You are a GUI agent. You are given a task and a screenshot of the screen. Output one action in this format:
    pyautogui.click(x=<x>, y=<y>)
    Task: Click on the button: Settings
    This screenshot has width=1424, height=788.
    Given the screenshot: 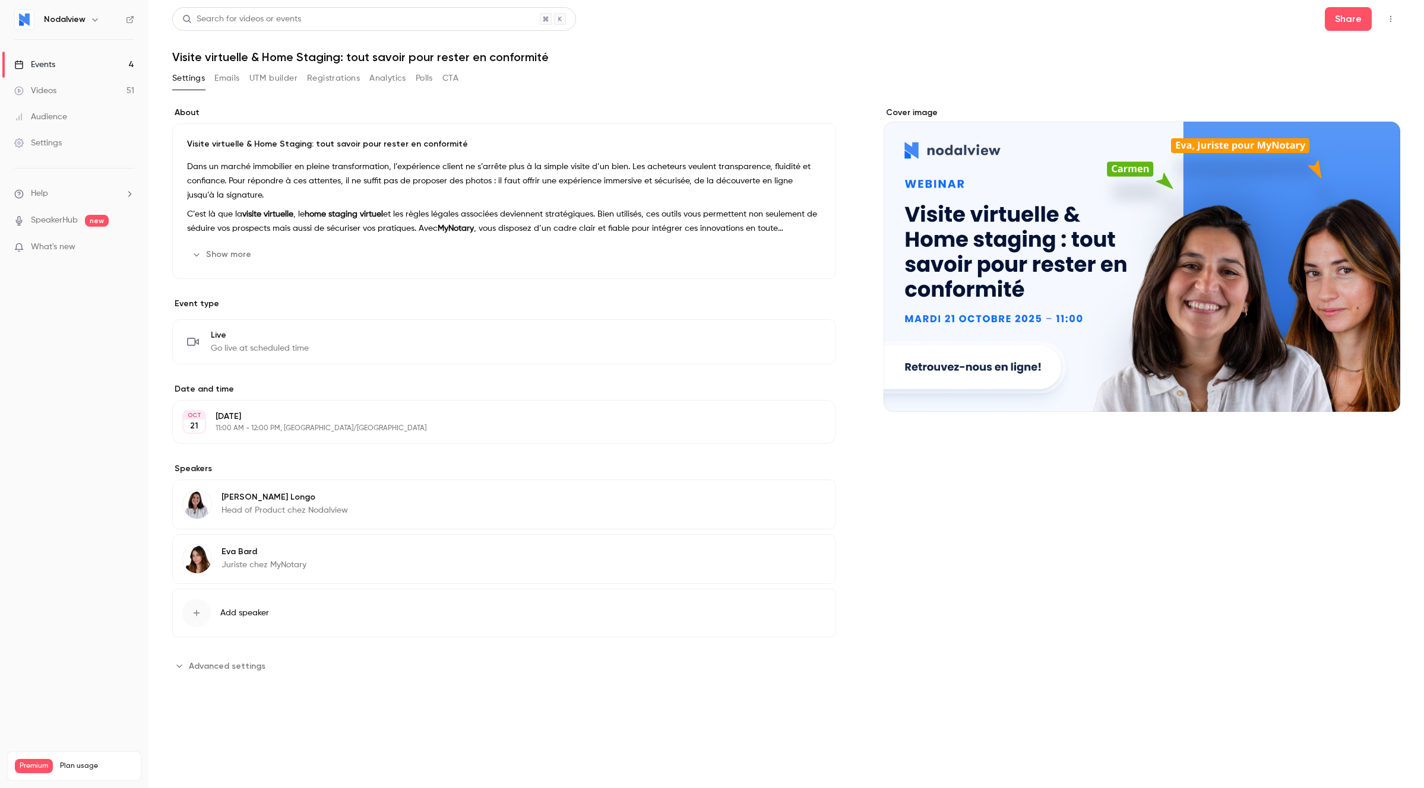 What is the action you would take?
    pyautogui.click(x=188, y=78)
    